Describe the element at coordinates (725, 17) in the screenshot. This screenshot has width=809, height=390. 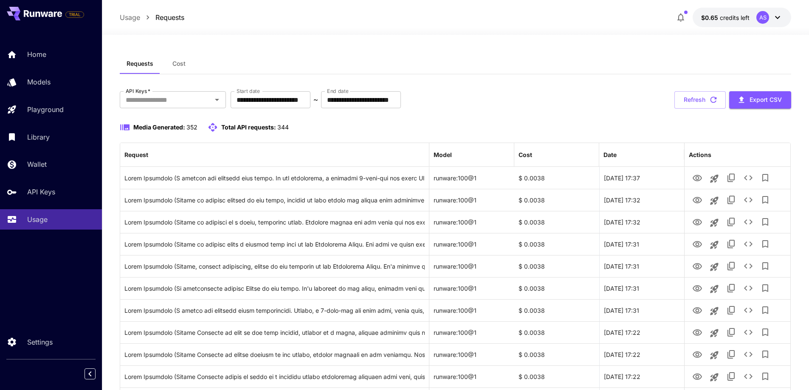
I see `div: $0.6538` at that location.